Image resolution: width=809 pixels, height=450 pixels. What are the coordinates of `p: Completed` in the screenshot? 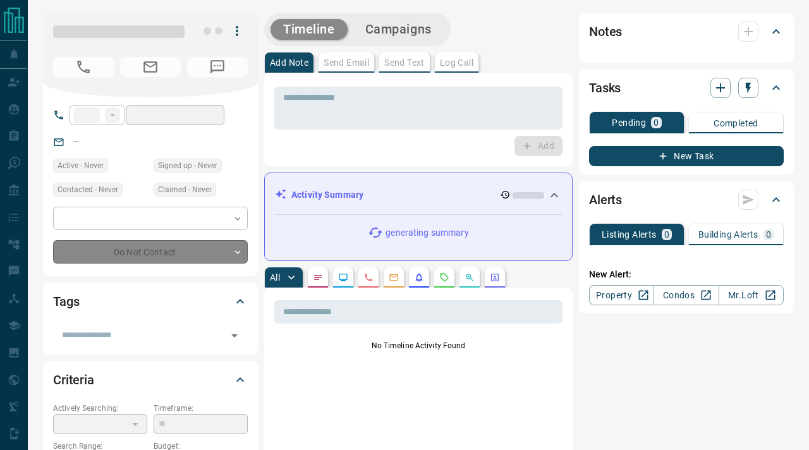 It's located at (736, 123).